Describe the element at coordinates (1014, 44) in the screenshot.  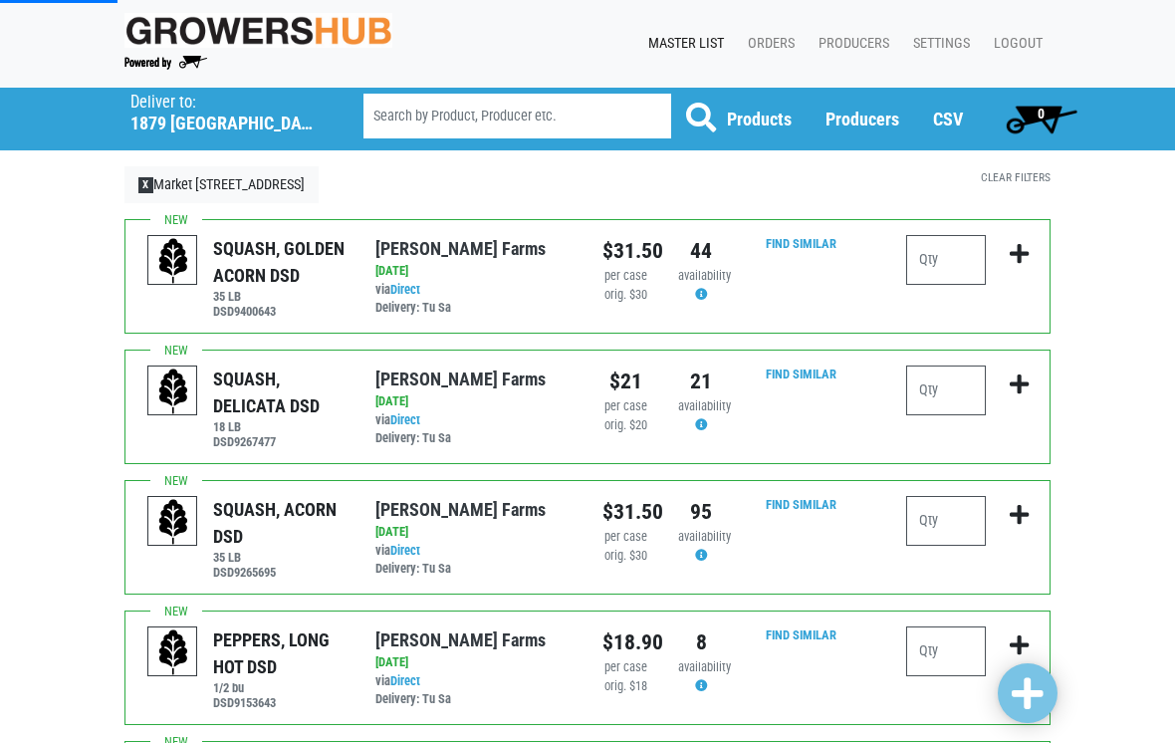
I see `a: Logout` at that location.